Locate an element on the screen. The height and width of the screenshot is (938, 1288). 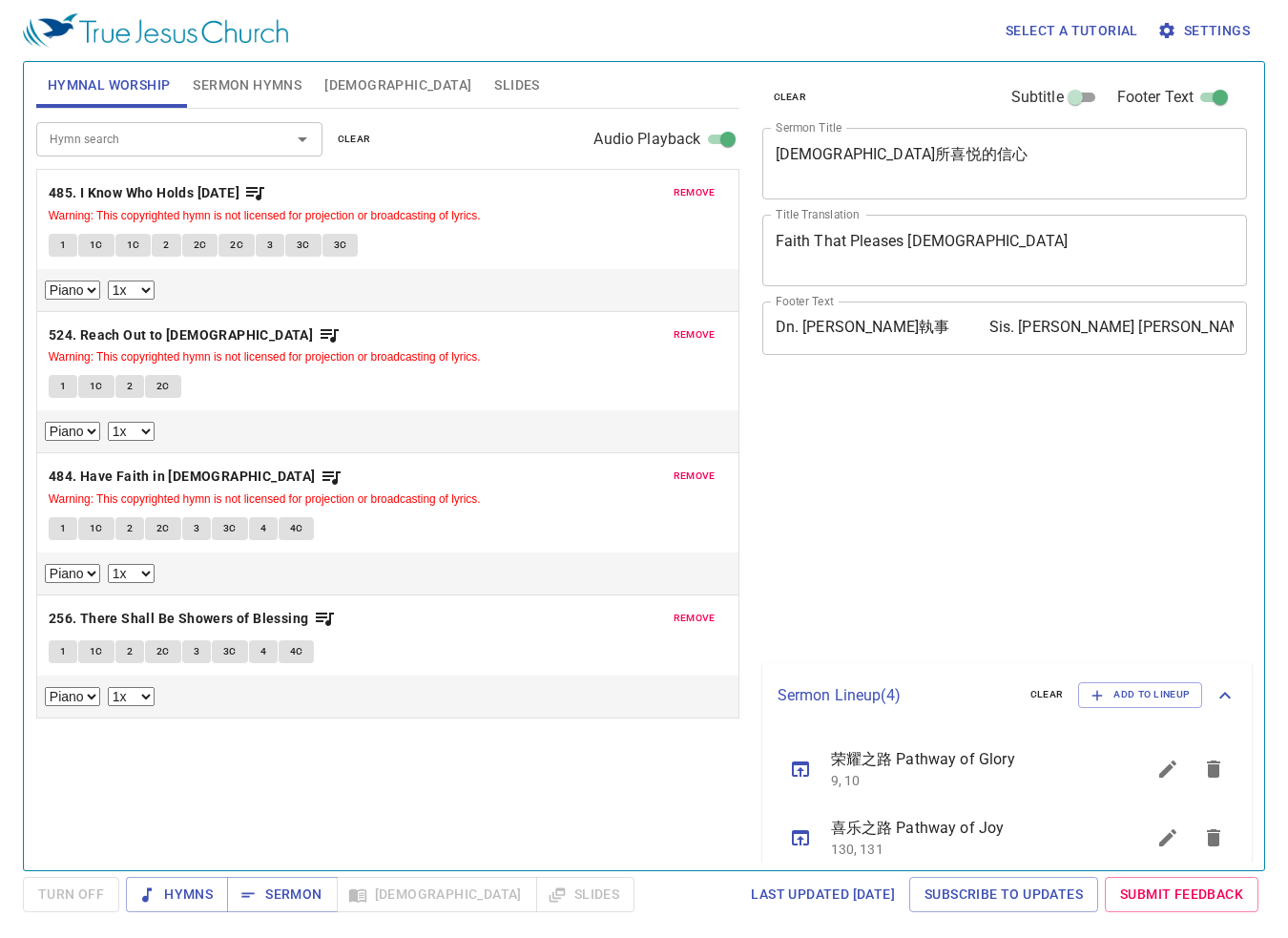
button: Hymns is located at coordinates (177, 894).